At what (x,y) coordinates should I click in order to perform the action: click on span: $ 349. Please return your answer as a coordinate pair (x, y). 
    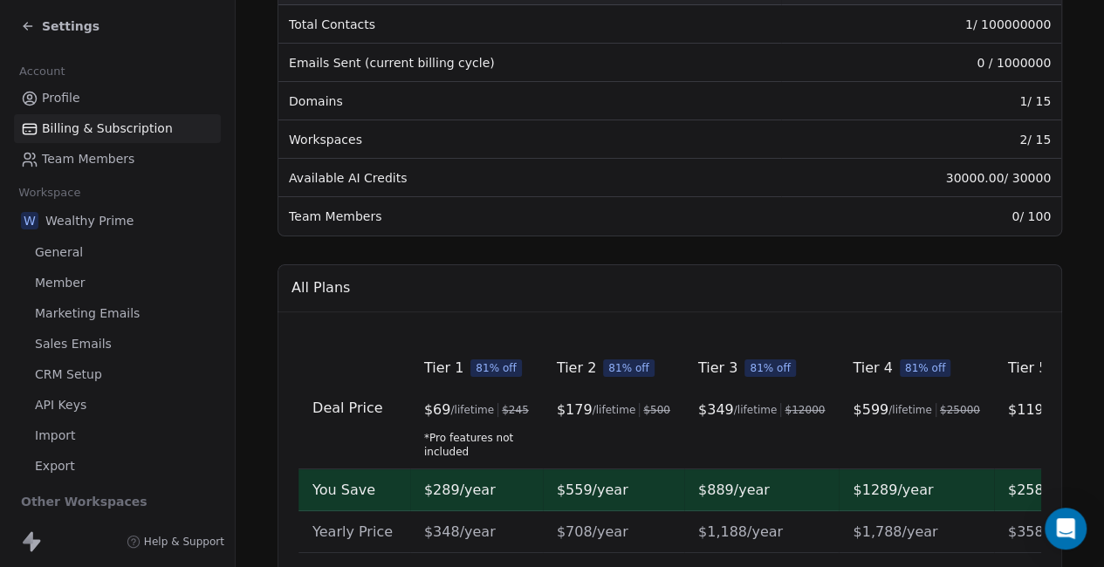
    Looking at the image, I should click on (716, 410).